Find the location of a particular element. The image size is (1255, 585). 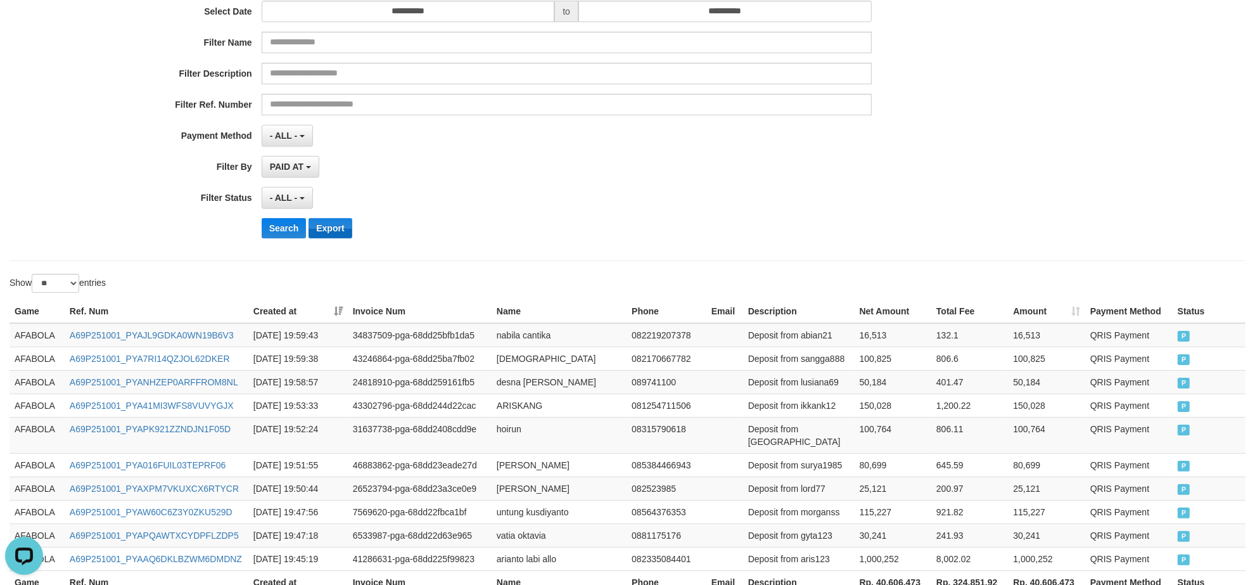

td: nabila cantika is located at coordinates (559, 335).